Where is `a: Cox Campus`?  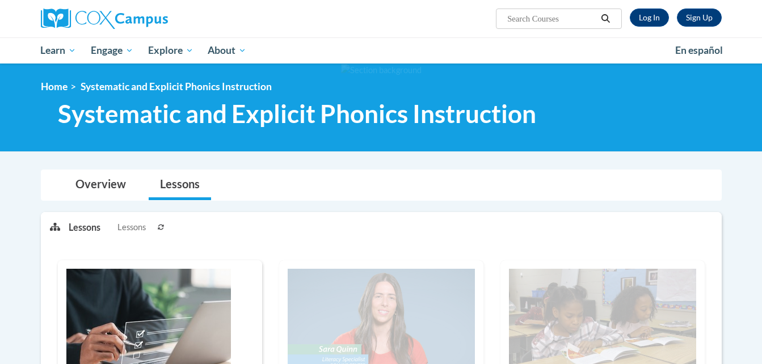 a: Cox Campus is located at coordinates (149, 19).